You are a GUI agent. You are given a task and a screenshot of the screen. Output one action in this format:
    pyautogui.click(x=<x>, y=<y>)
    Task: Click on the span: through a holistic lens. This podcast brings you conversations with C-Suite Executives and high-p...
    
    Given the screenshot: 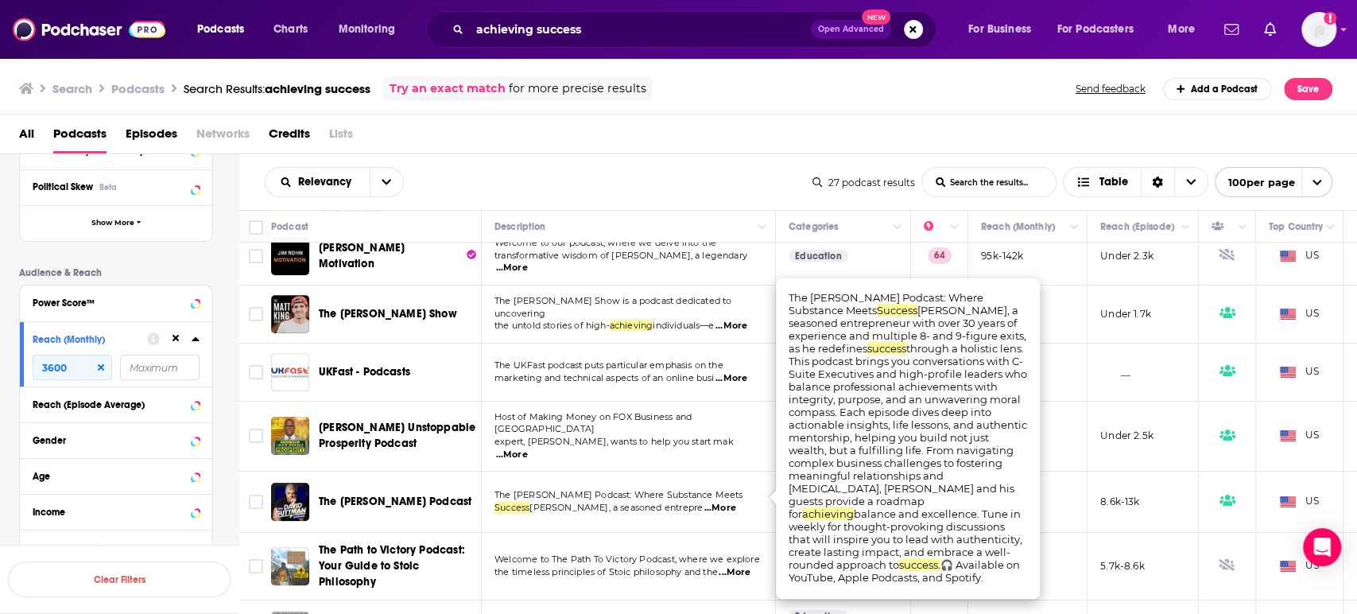 What is the action you would take?
    pyautogui.click(x=908, y=431)
    